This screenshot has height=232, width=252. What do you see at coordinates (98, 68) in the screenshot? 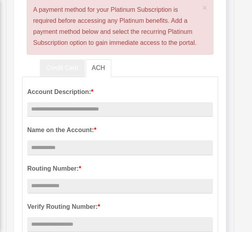
I see `a: ACH` at bounding box center [98, 68].